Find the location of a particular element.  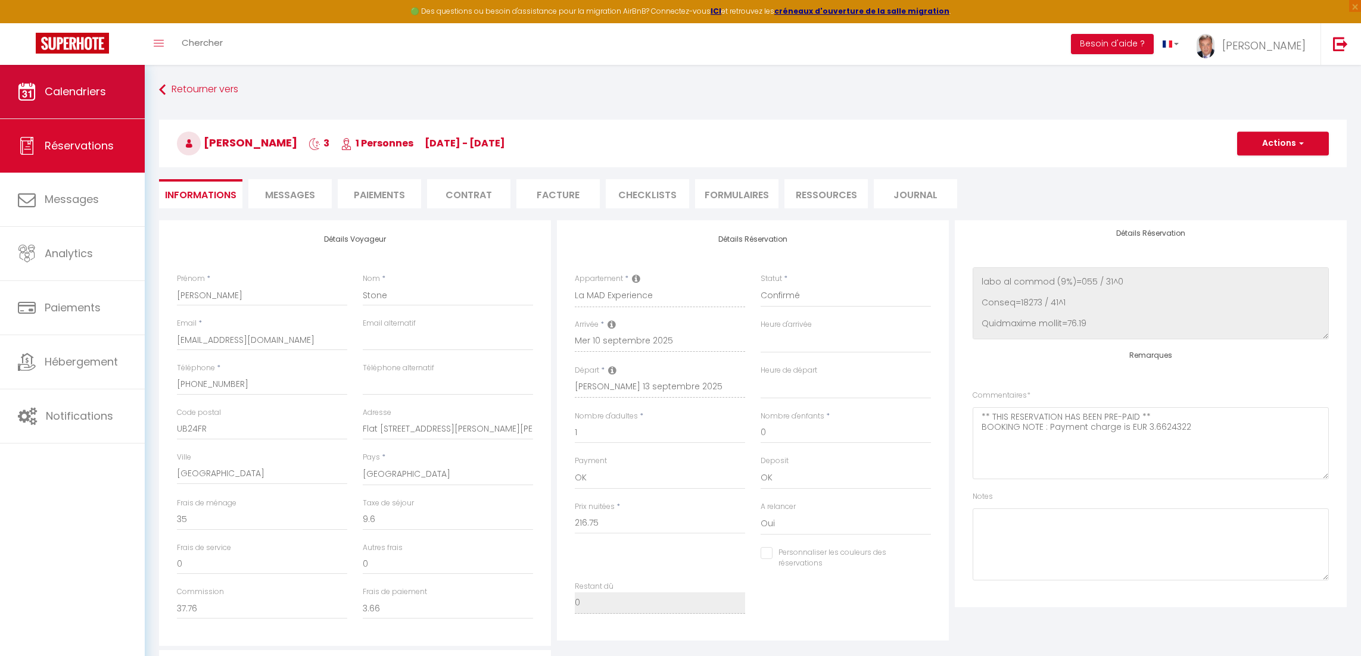

span: Notifications is located at coordinates (79, 416).